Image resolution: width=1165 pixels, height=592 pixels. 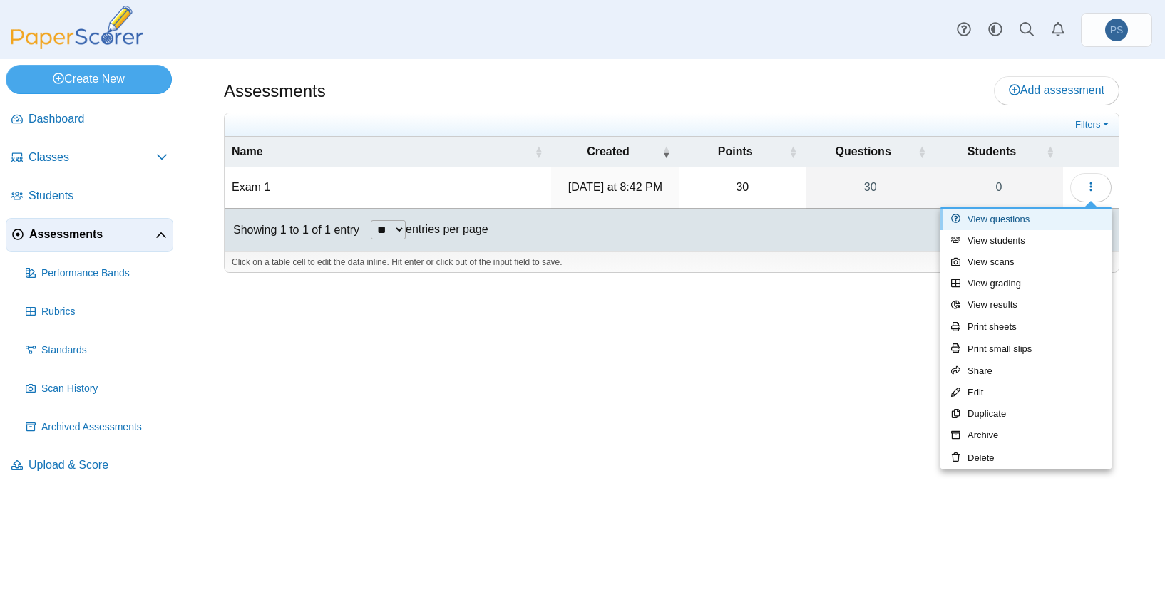 What do you see at coordinates (1026, 284) in the screenshot?
I see `a: View grading` at bounding box center [1026, 284].